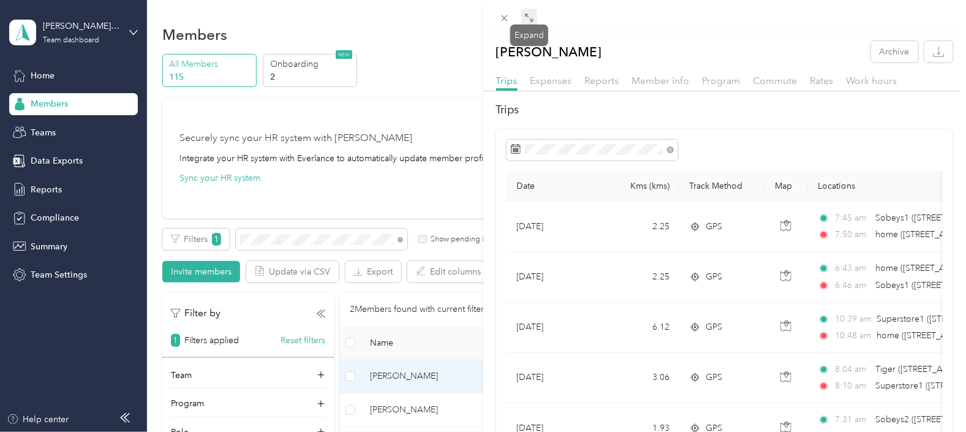  Describe the element at coordinates (852, 235) in the screenshot. I see `span: 7:50 am` at that location.